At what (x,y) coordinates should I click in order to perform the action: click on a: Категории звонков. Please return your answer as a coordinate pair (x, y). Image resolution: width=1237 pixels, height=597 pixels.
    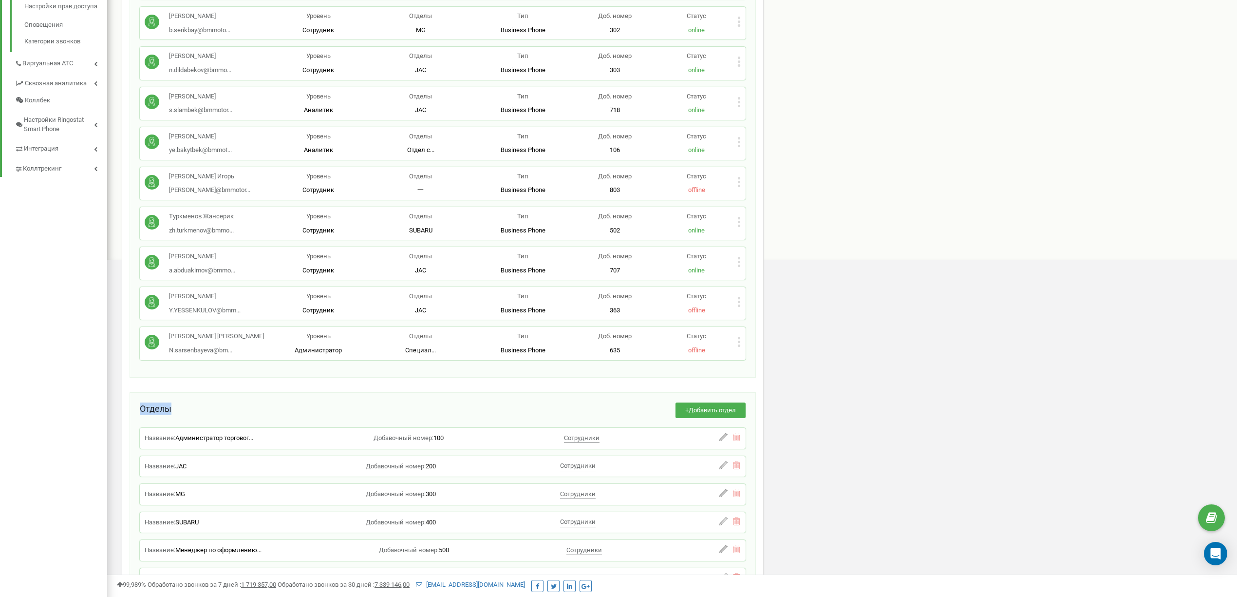
    Looking at the image, I should click on (66, 40).